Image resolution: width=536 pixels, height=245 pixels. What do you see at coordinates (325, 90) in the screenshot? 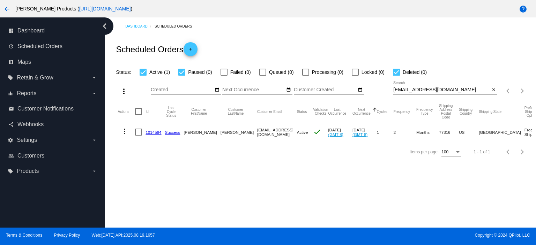
I see `input: Customer Created` at bounding box center [325, 90].